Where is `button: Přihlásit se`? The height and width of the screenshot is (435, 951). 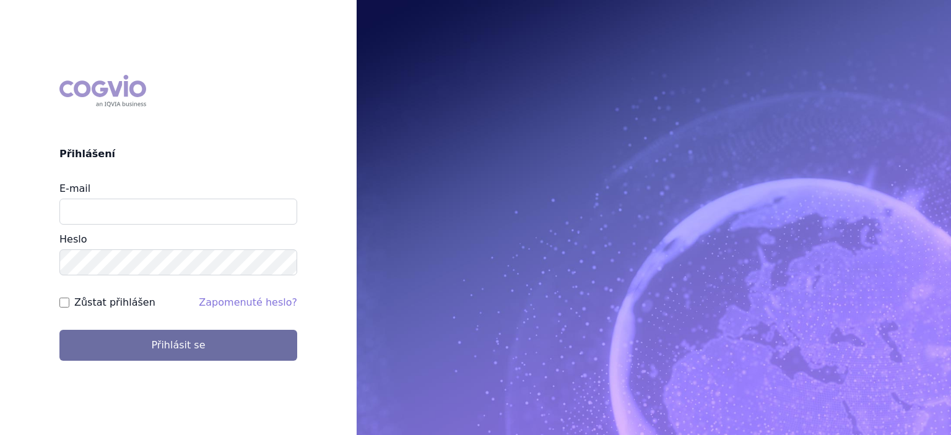 button: Přihlásit se is located at coordinates (178, 345).